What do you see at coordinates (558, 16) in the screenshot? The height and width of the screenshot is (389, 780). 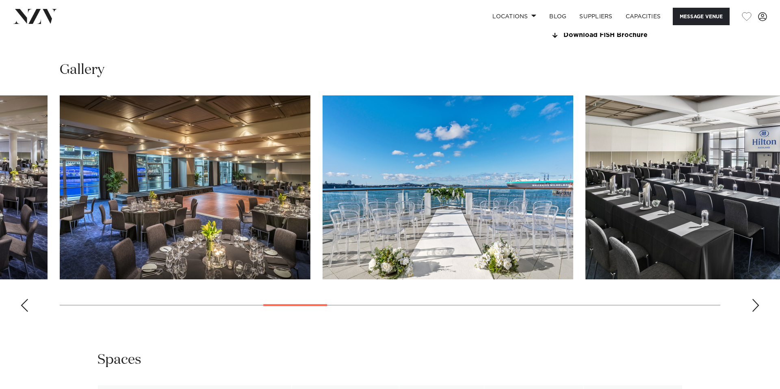 I see `a: BLOG` at bounding box center [558, 16].